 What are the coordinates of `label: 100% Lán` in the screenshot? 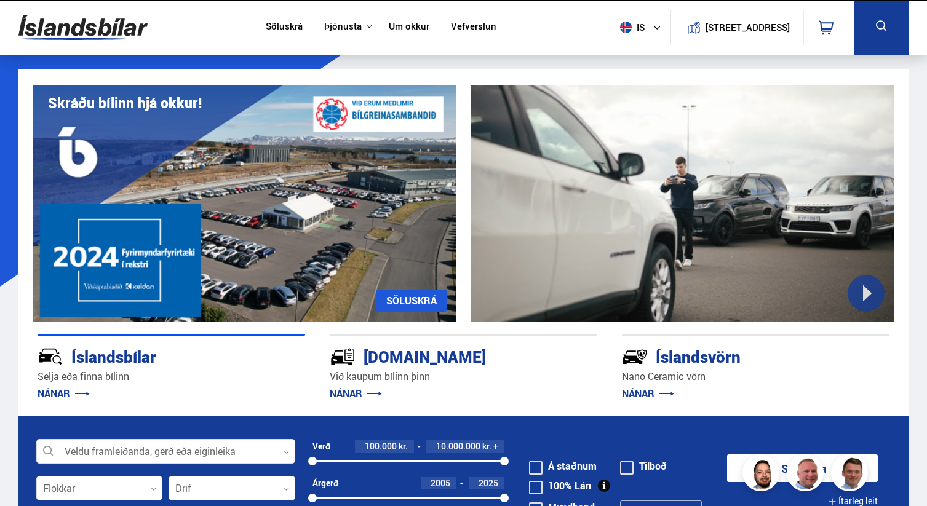 It's located at (560, 486).